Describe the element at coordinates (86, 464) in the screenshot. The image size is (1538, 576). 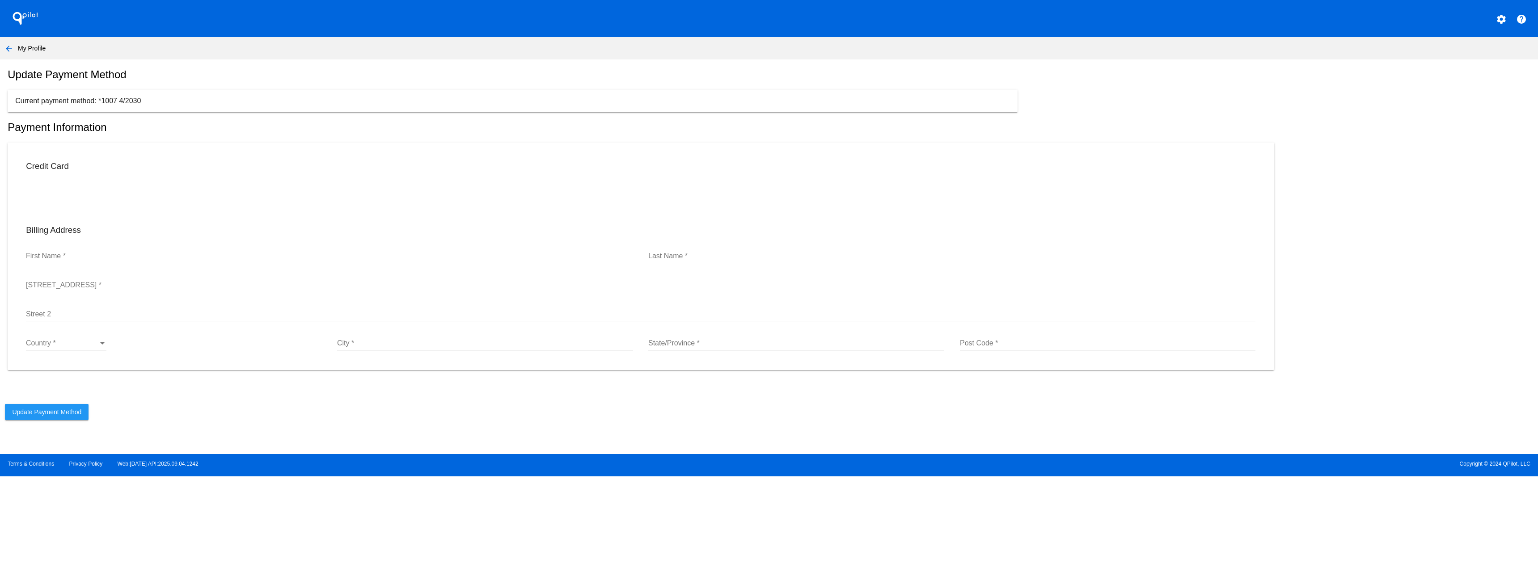
I see `a: Privacy Policy` at that location.